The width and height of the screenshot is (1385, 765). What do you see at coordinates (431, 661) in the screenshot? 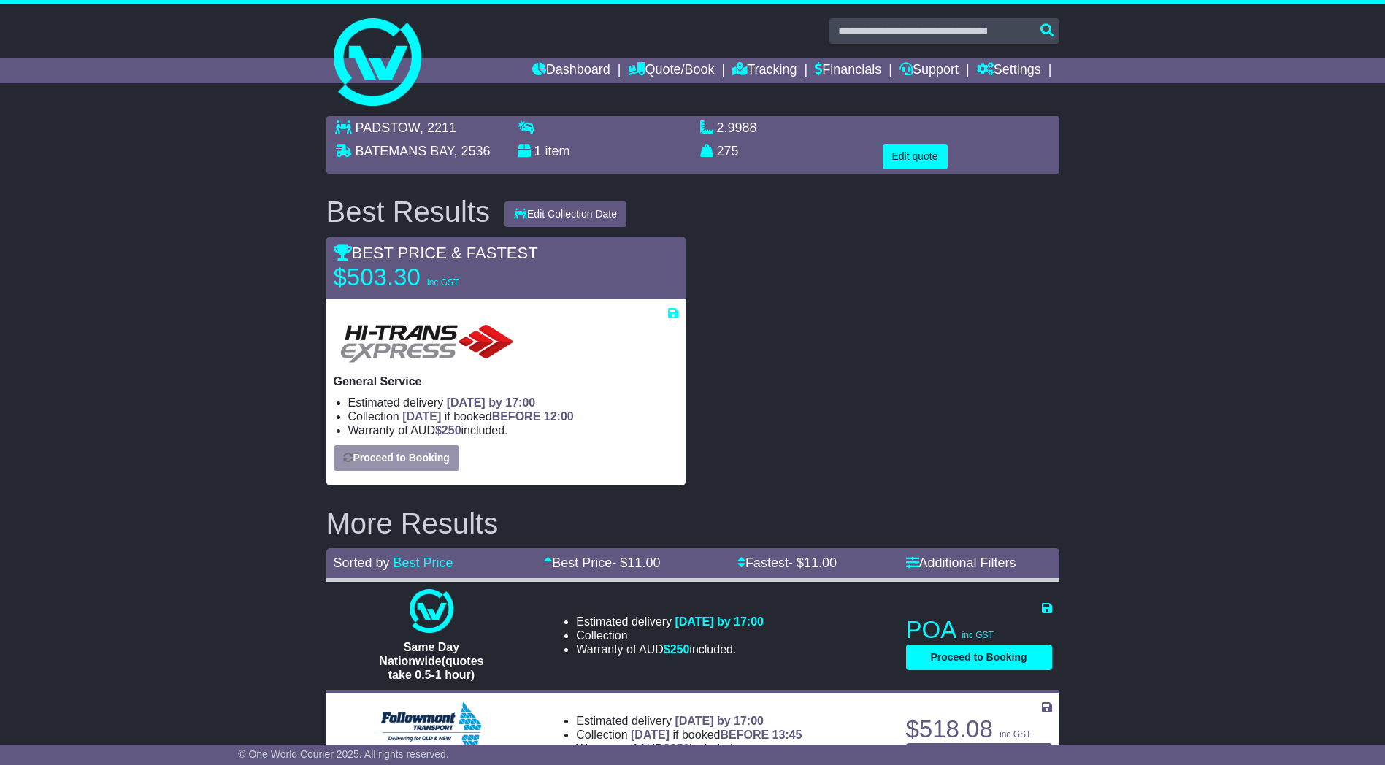
I see `span: Same Day Nationwide(quotes take 0.5-1 hour)` at bounding box center [431, 661].